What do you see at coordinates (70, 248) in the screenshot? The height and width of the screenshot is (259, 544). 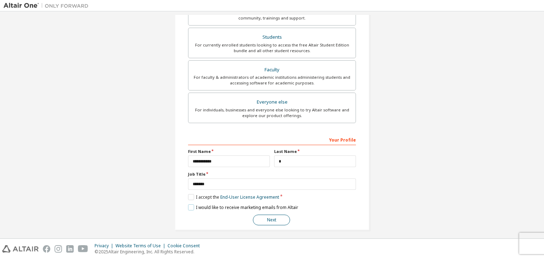 I see `img: linkedin.svg` at bounding box center [70, 248].